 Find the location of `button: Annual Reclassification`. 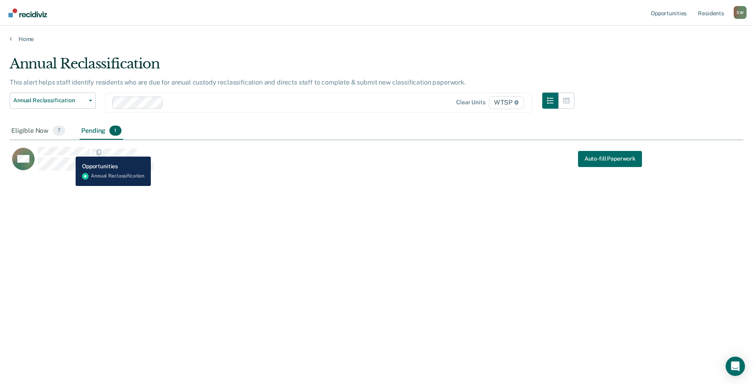

button: Annual Reclassification is located at coordinates (53, 101).